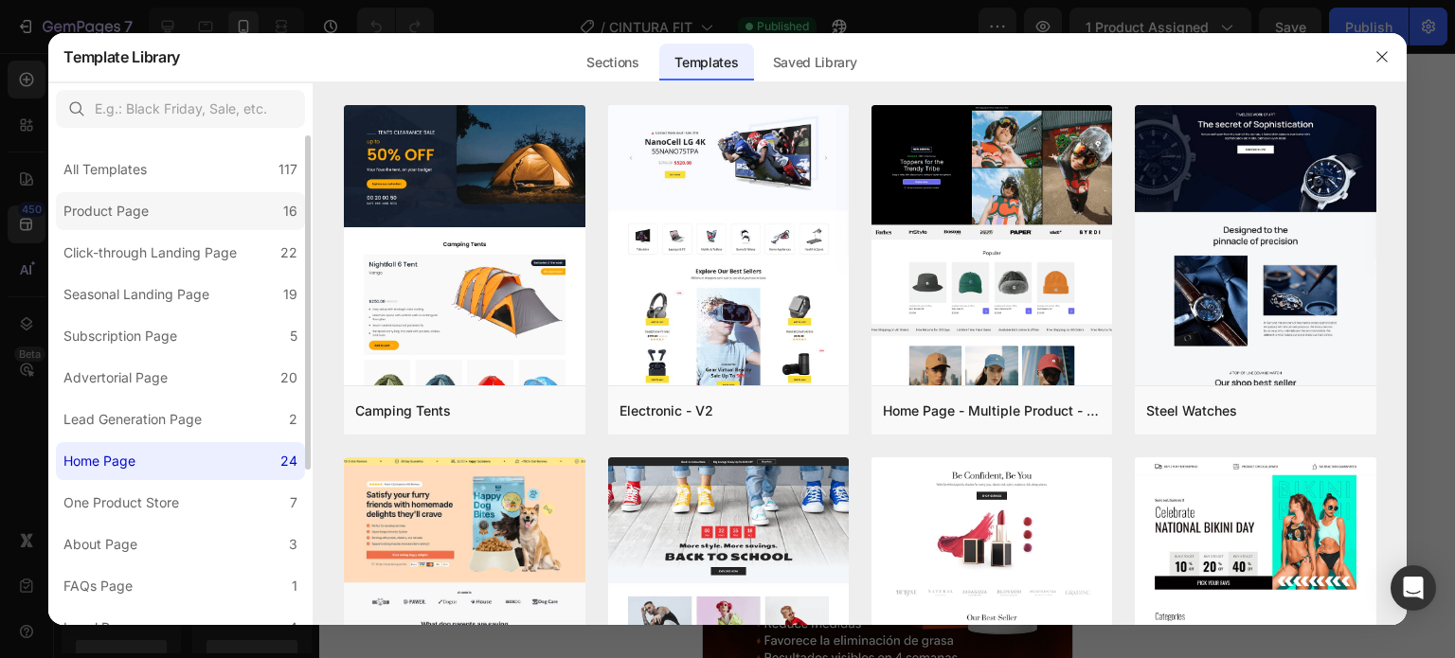 This screenshot has height=658, width=1455. I want to click on img: tent.png, so click(464, 368).